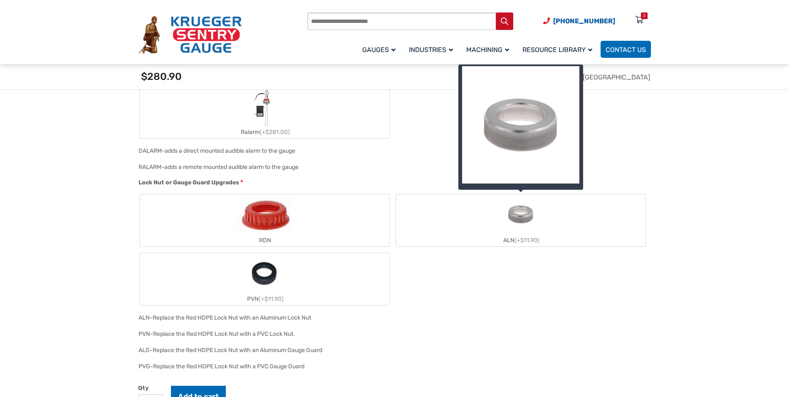 The width and height of the screenshot is (789, 397). I want to click on div: PVN, so click(265, 299).